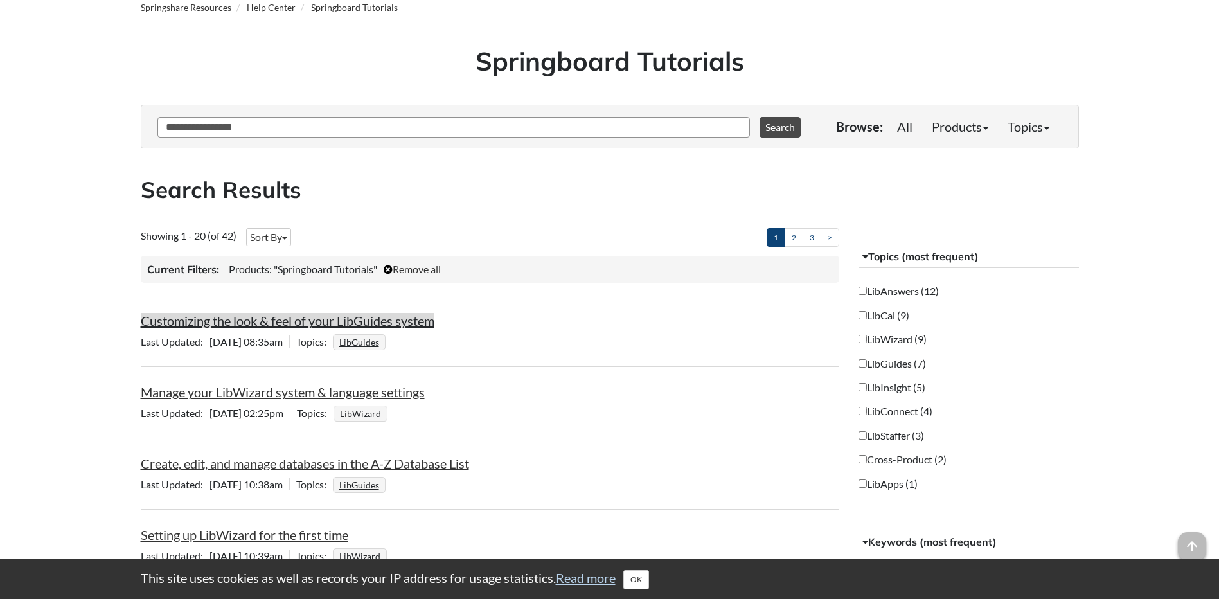 The height and width of the screenshot is (599, 1219). Describe the element at coordinates (287, 321) in the screenshot. I see `a: Customizing the look & feel of your LibGuides system` at that location.